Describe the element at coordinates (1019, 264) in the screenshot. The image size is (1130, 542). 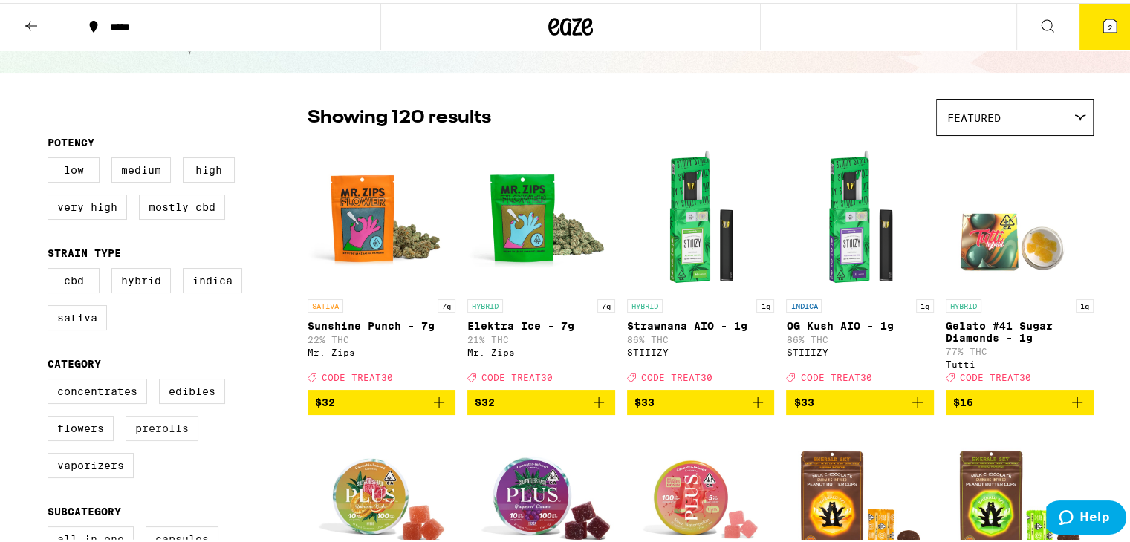
I see `a: Open page for Gelato #41 Sugar Diamonds - 1g from Tutti` at that location.